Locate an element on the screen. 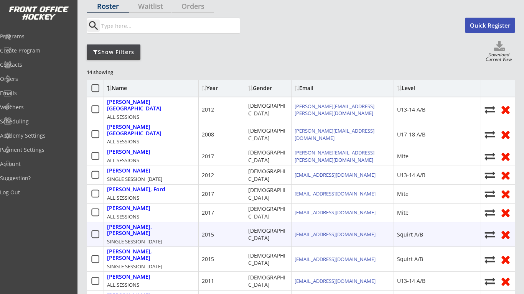 Image resolution: width=524 pixels, height=294 pixels. div: 2011 is located at coordinates (208, 281).